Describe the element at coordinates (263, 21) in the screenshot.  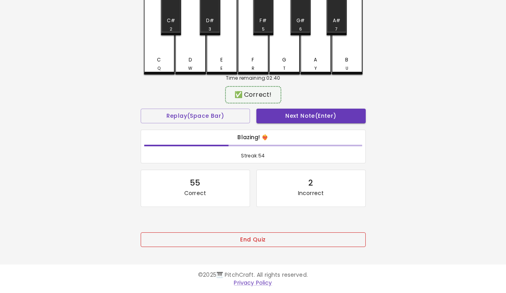
I see `div: F#` at that location.